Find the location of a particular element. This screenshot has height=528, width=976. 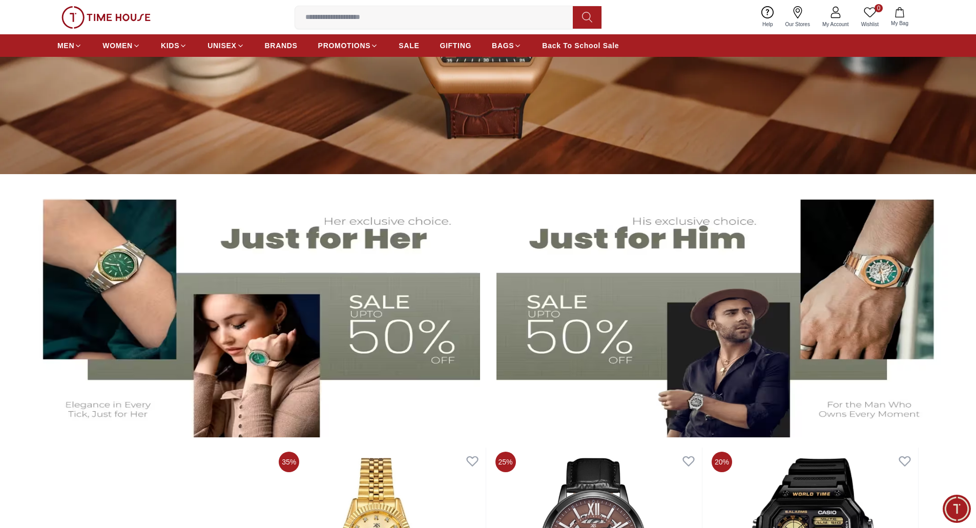

span: Services is located at coordinates (114, 274).